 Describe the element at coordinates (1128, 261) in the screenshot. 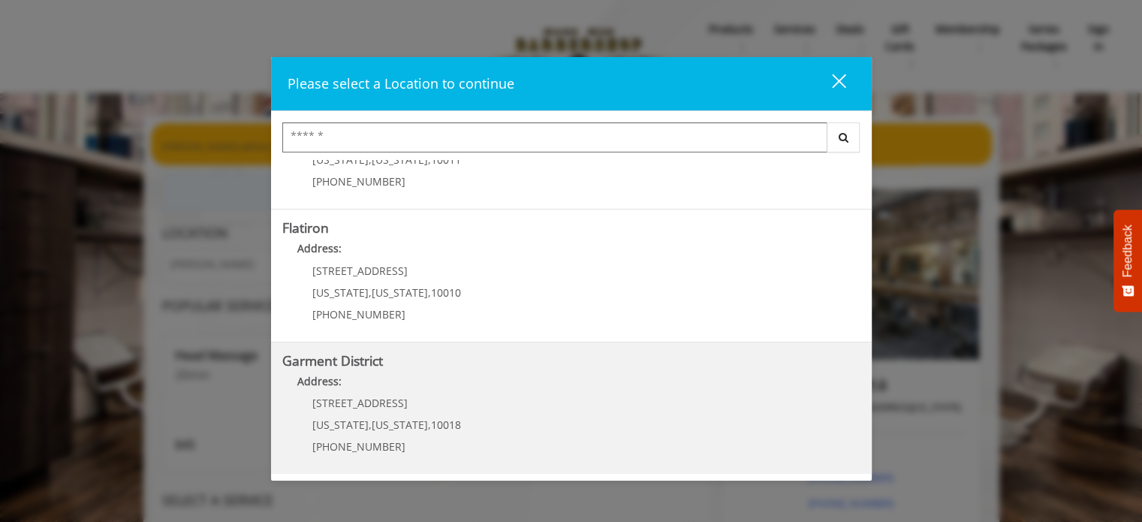

I see `button: Feedback - Show survey` at that location.